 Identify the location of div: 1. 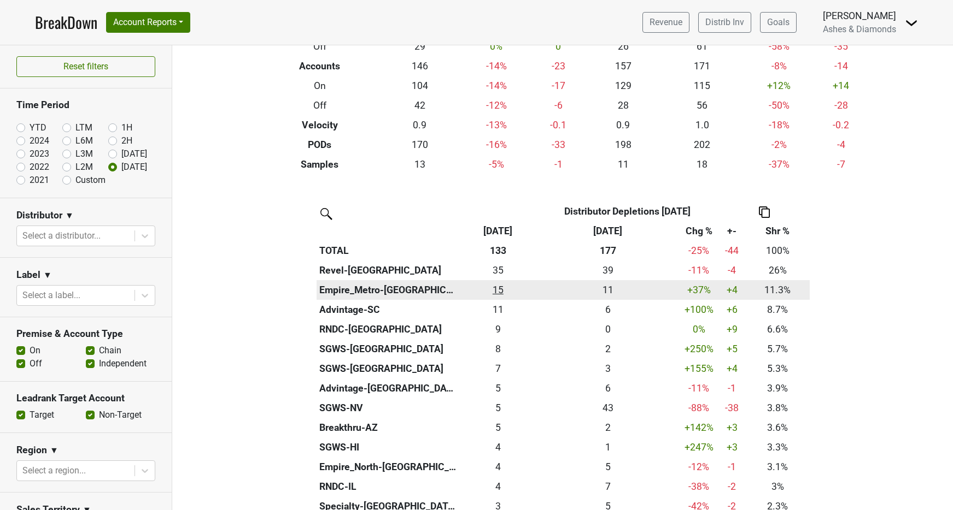
(607, 448).